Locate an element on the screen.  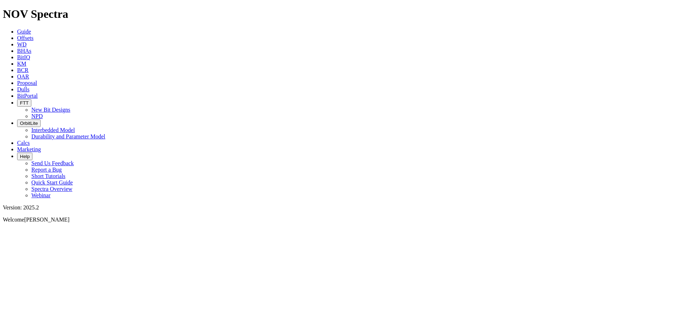
a: Guide is located at coordinates (24, 31).